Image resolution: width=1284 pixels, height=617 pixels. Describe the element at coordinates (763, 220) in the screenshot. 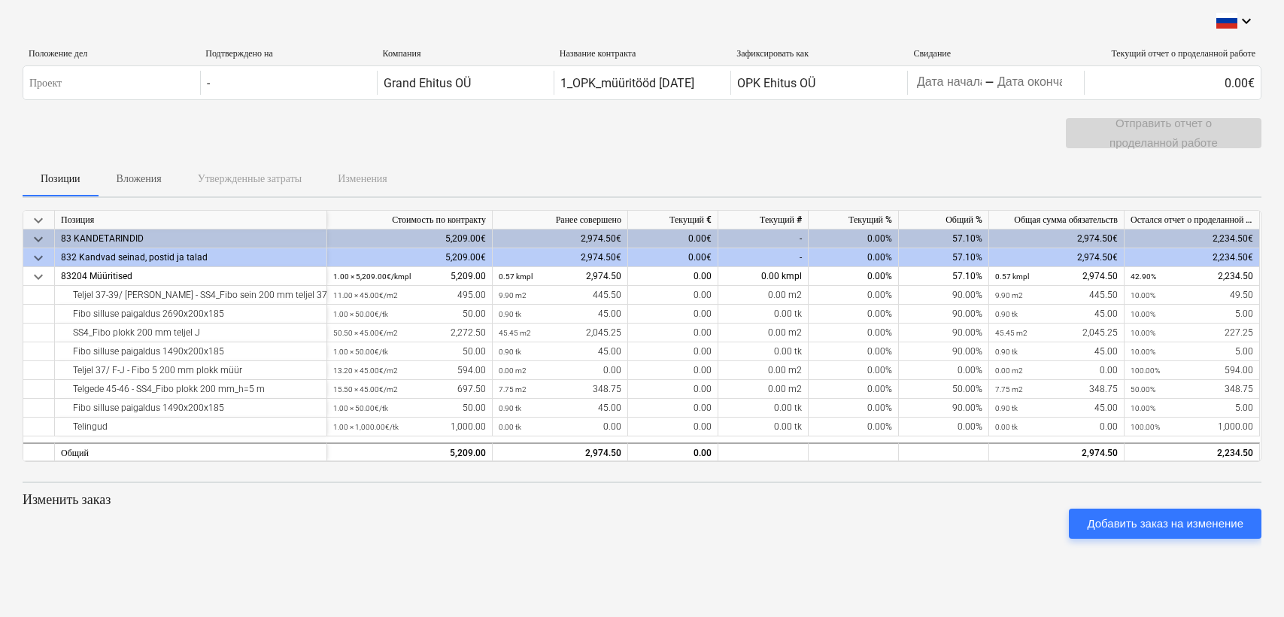

I see `div: Текущий #` at that location.